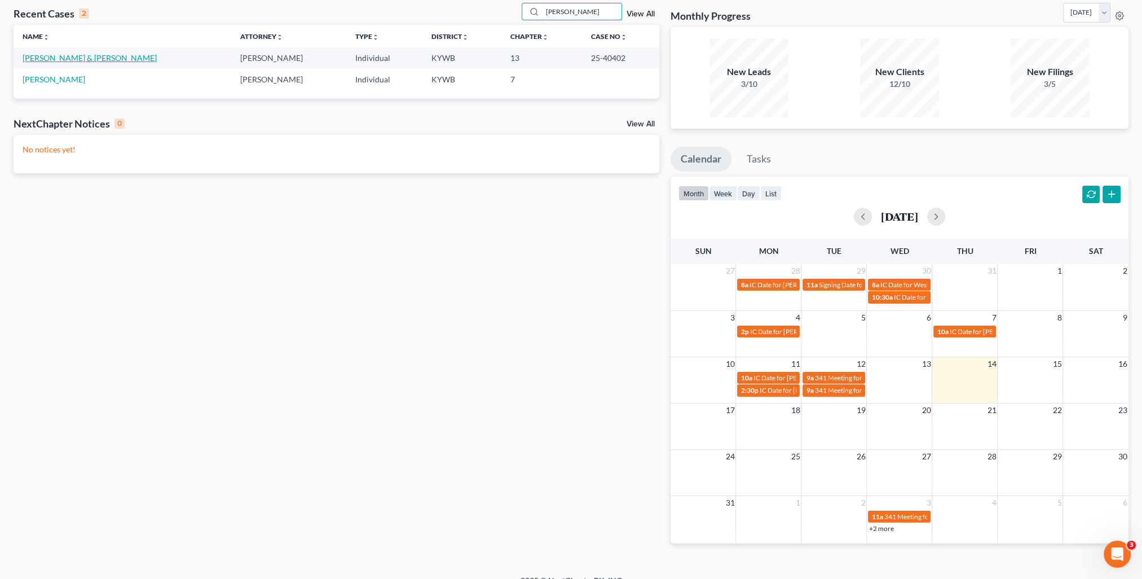 The width and height of the screenshot is (1142, 579). I want to click on a: Typeunfold_more, so click(367, 36).